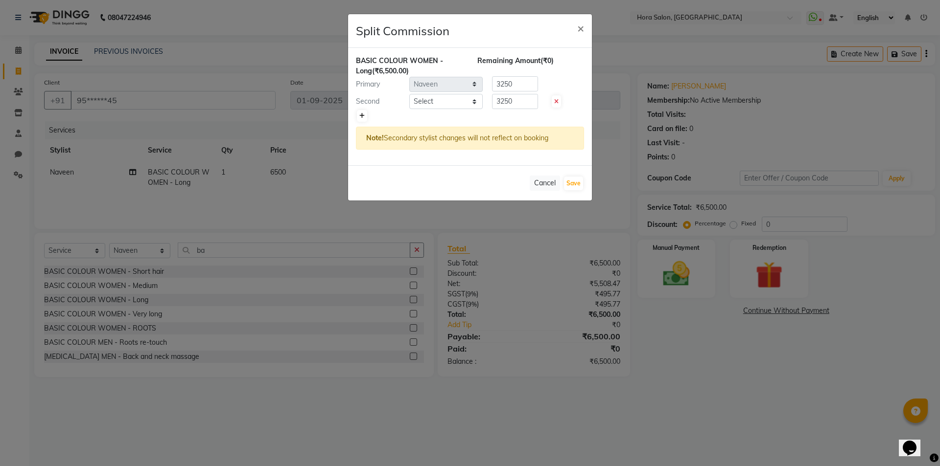  Describe the element at coordinates (399, 66) in the screenshot. I see `span: BASIC COLOUR WOMEN - Long` at that location.